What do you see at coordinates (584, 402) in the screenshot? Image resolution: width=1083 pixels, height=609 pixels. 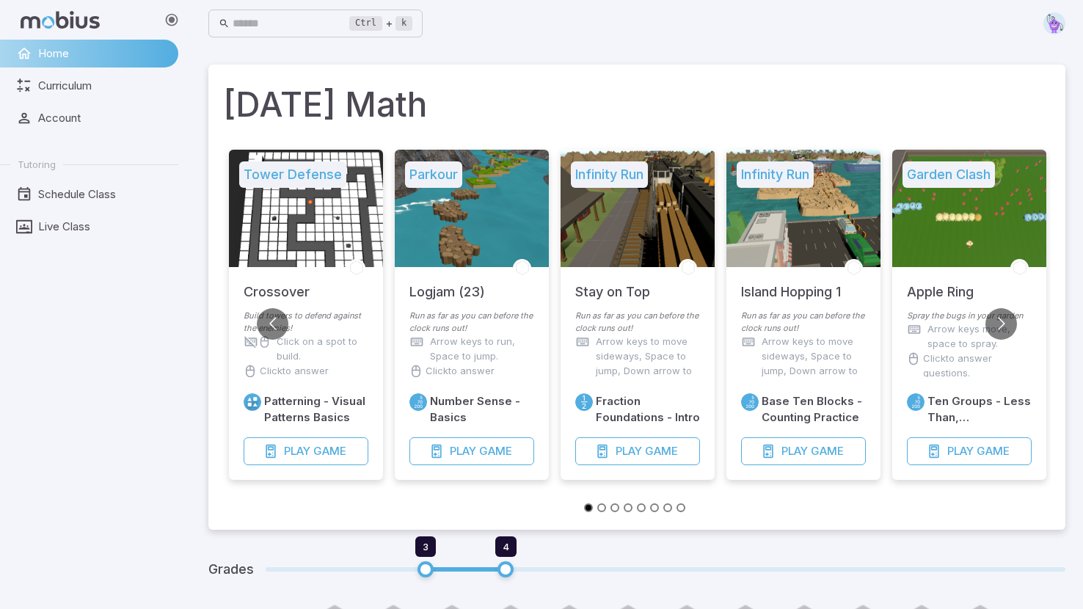 I see `a: Fractions/Decimals` at bounding box center [584, 402].